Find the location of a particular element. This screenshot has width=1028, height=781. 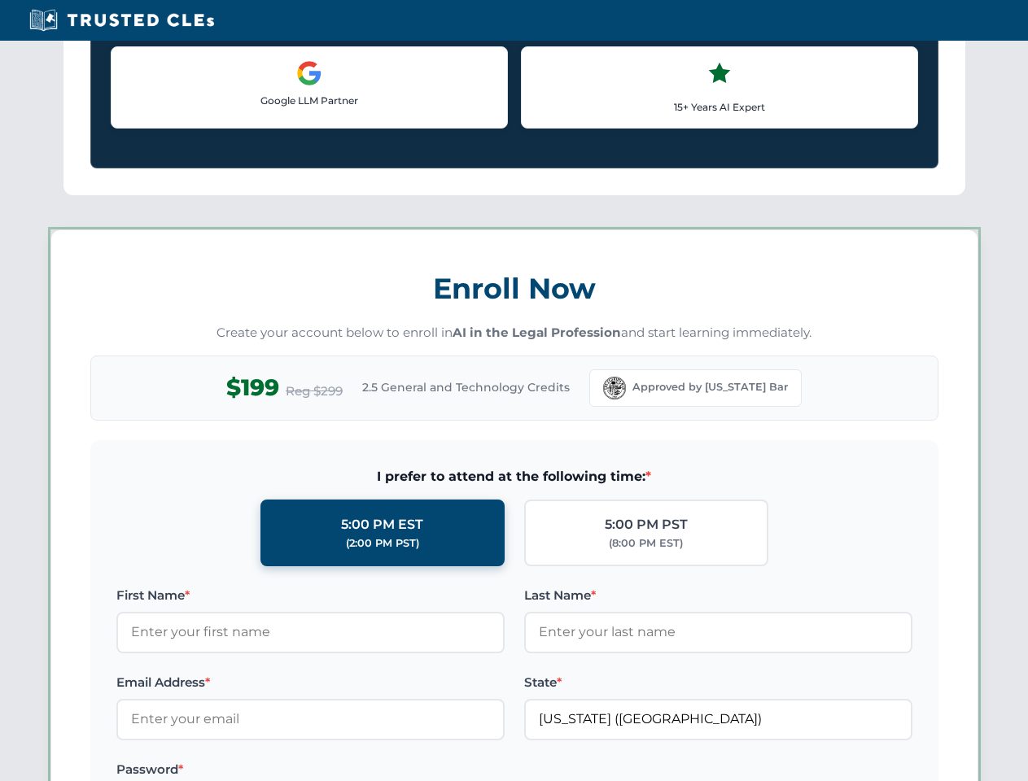

label: First Name is located at coordinates (310, 596).